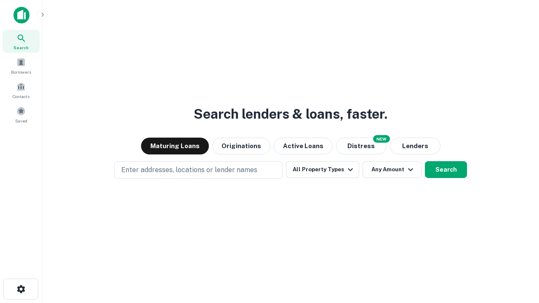 This screenshot has height=303, width=539. What do you see at coordinates (21, 48) in the screenshot?
I see `span: Search` at bounding box center [21, 48].